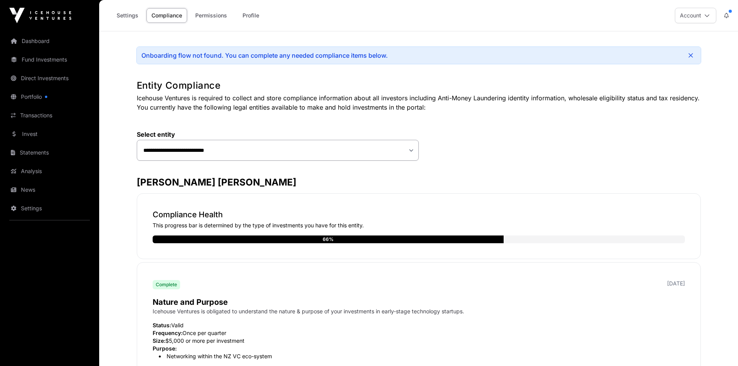 The width and height of the screenshot is (738, 366). What do you see at coordinates (719, 347) in the screenshot?
I see `div: Chat Widget` at bounding box center [719, 347].